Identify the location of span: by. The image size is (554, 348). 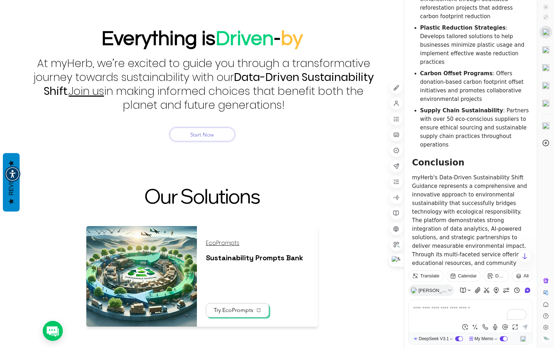
(292, 39).